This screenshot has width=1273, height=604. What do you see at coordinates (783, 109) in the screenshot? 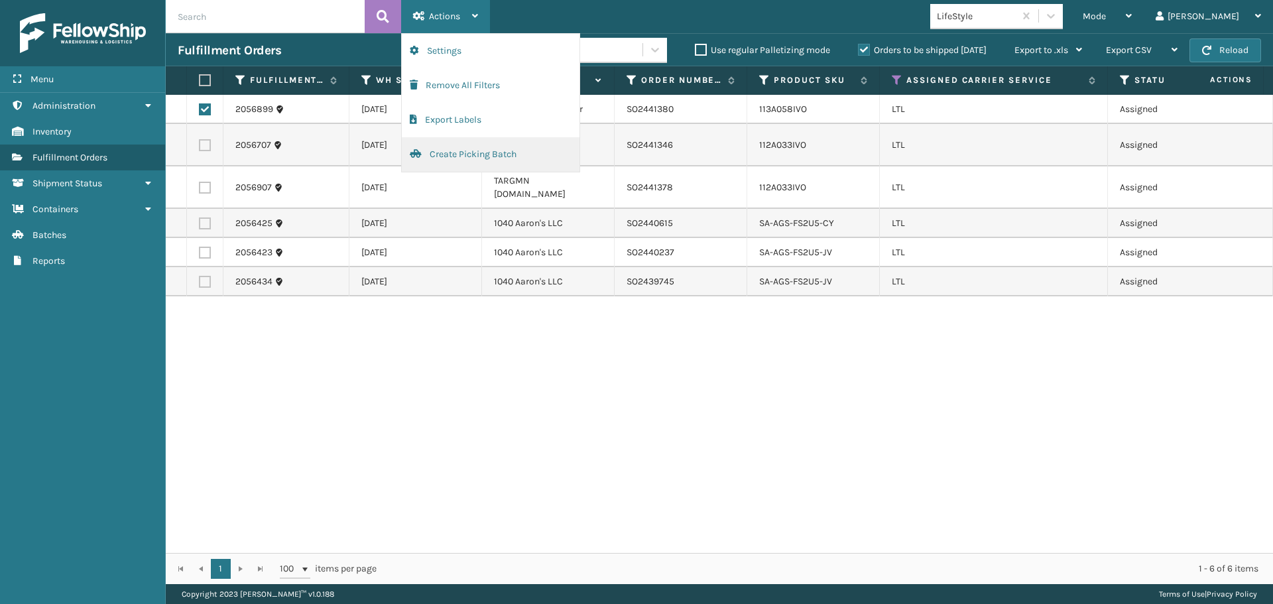
I see `a: 113A058IVO` at bounding box center [783, 109].